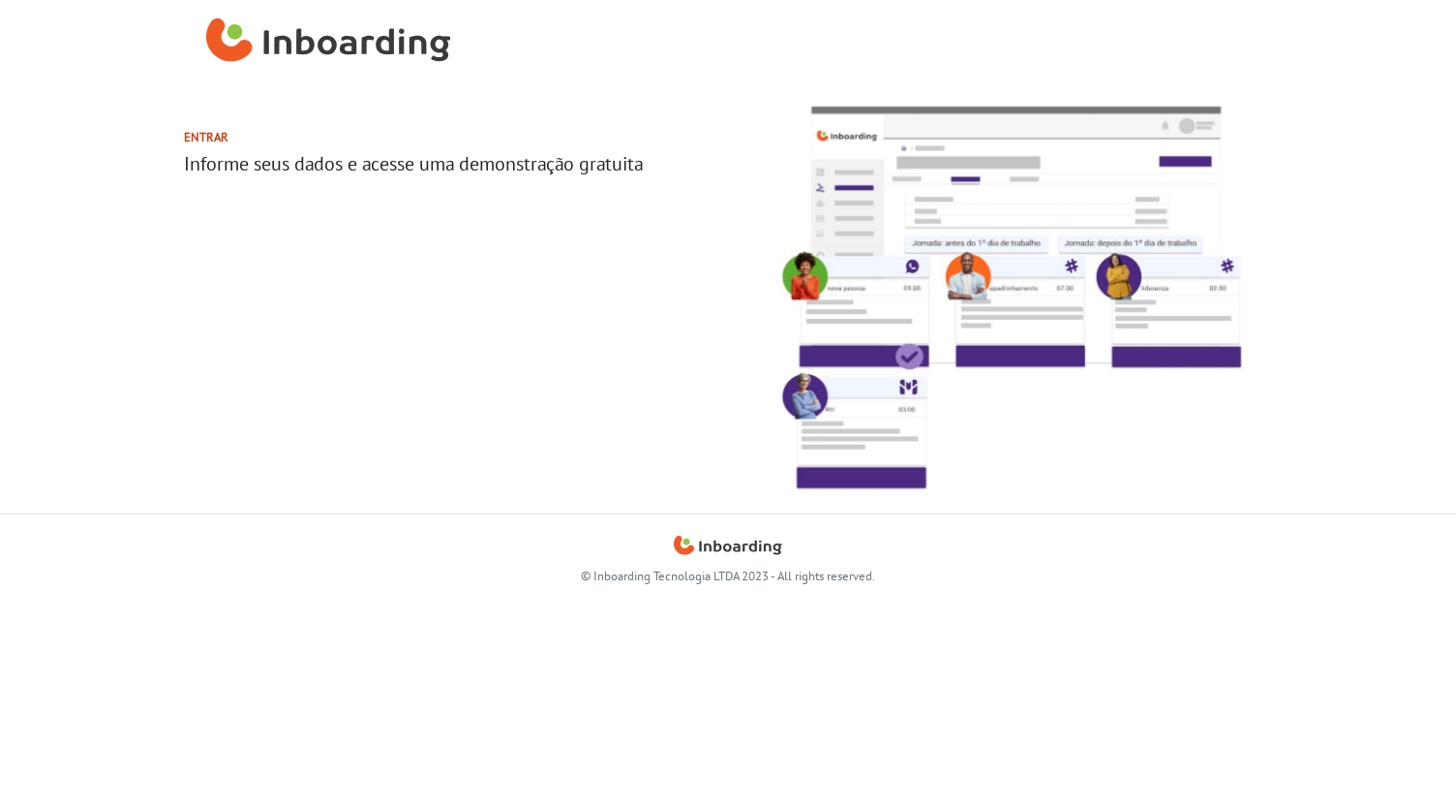  I want to click on img: Inboarding Home, so click(328, 42).